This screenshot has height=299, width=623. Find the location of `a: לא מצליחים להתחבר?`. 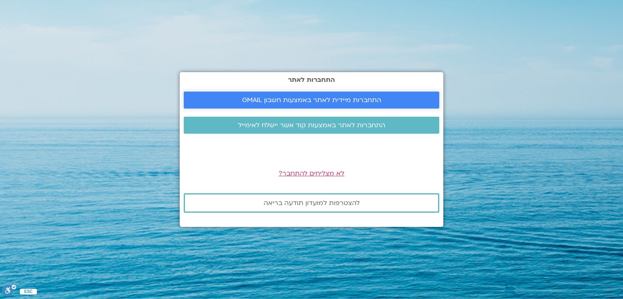

a: לא מצליחים להתחבר? is located at coordinates (311, 174).